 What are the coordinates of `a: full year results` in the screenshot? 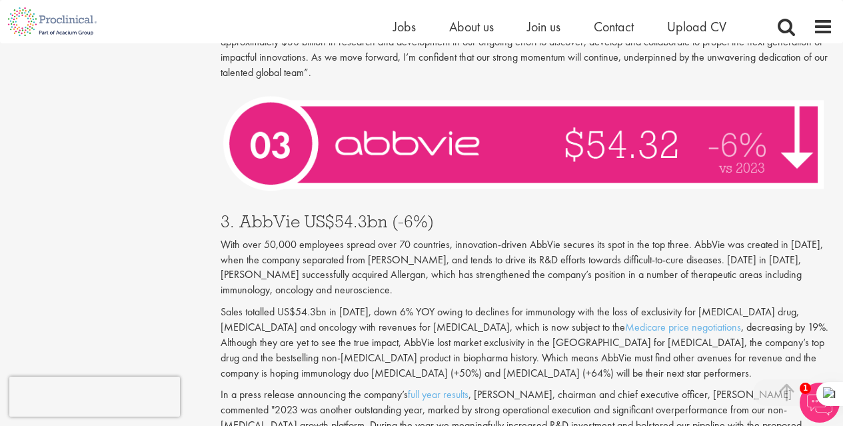 It's located at (438, 394).